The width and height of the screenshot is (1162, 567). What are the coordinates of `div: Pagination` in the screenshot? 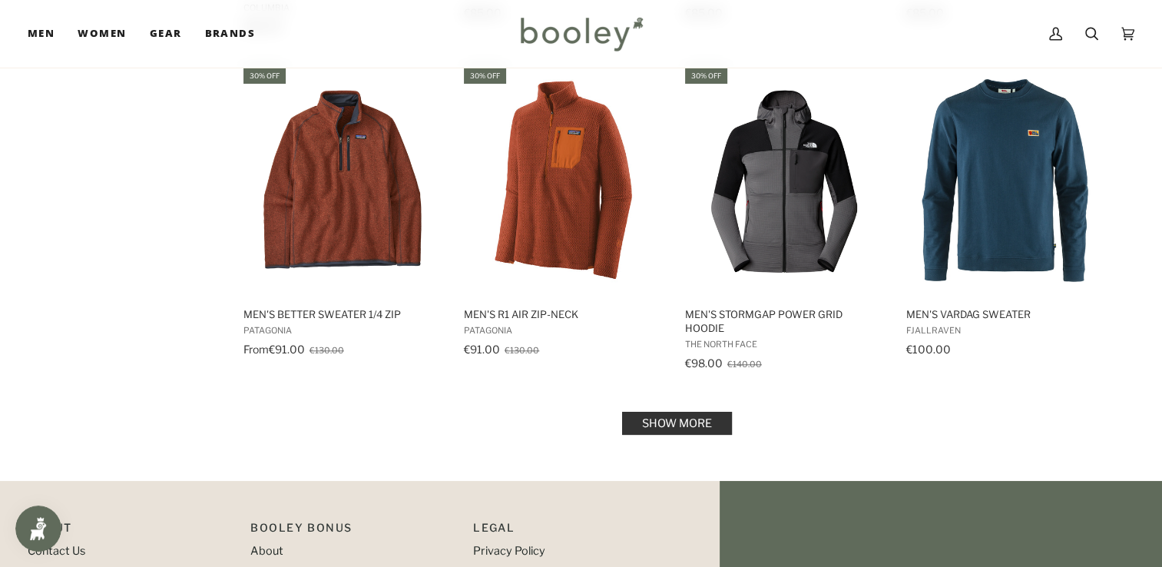 It's located at (677, 423).